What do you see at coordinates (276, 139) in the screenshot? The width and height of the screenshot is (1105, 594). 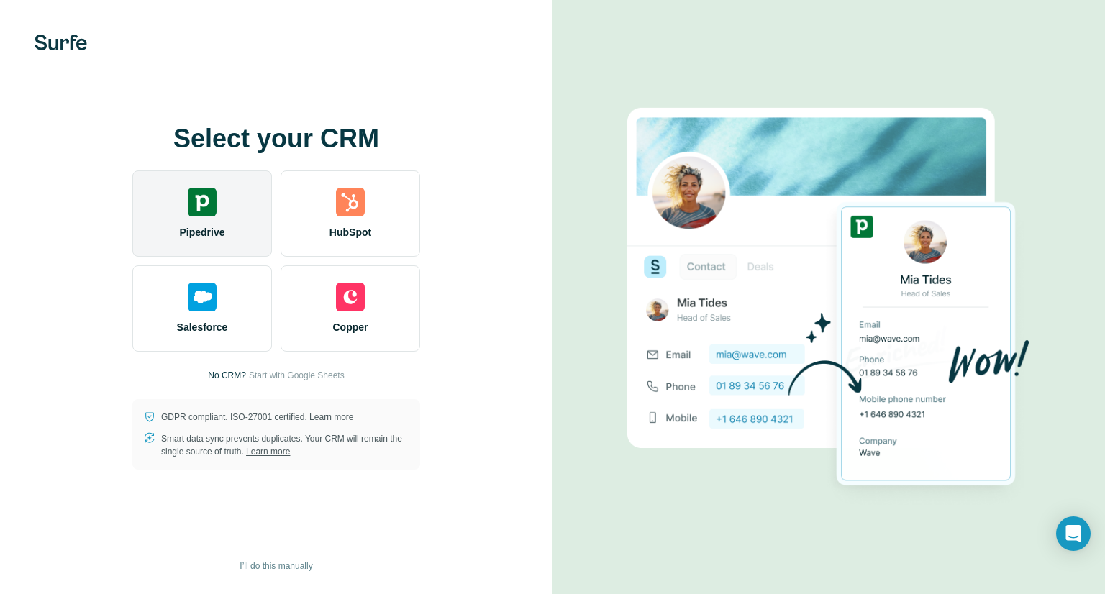 I see `h1: Select your CRM` at bounding box center [276, 139].